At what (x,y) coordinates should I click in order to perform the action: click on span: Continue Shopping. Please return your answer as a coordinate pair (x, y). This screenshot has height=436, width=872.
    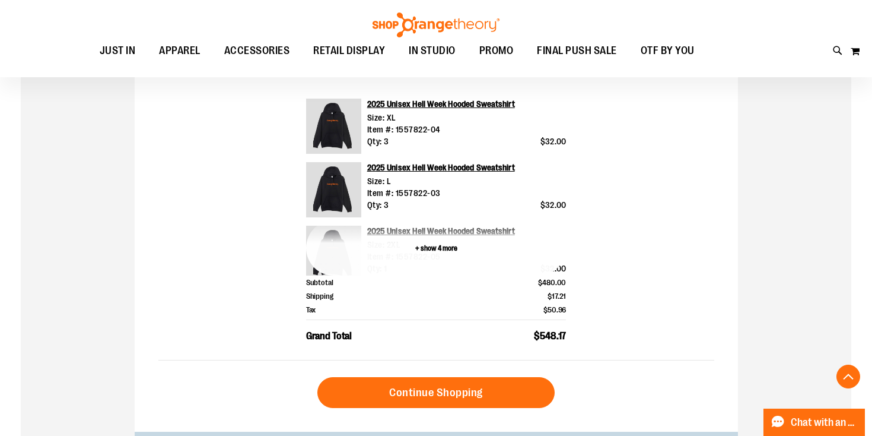
    Looking at the image, I should click on (436, 392).